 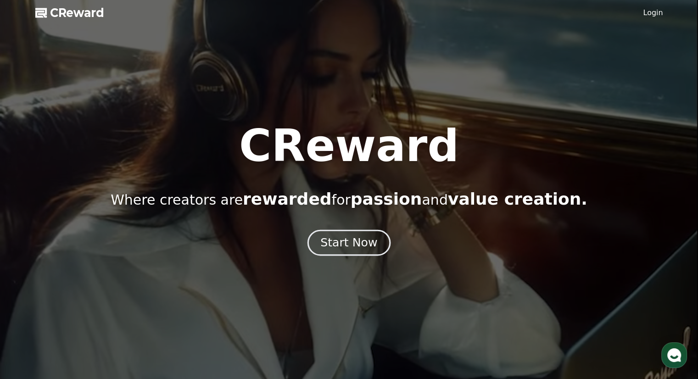 What do you see at coordinates (89, 302) in the screenshot?
I see `a: Messages` at bounding box center [89, 302].